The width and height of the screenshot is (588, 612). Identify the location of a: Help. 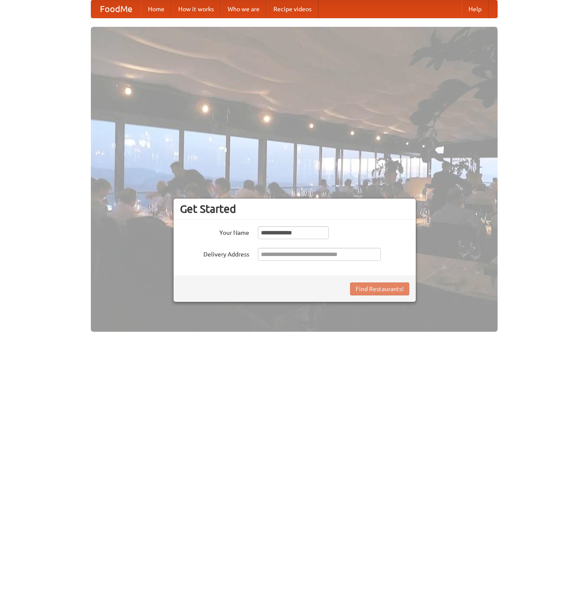
(475, 9).